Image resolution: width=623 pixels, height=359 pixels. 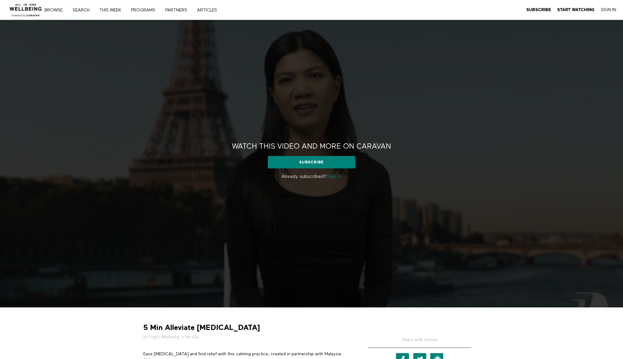 What do you see at coordinates (145, 10) in the screenshot?
I see `a: PROGRAMS` at bounding box center [145, 10].